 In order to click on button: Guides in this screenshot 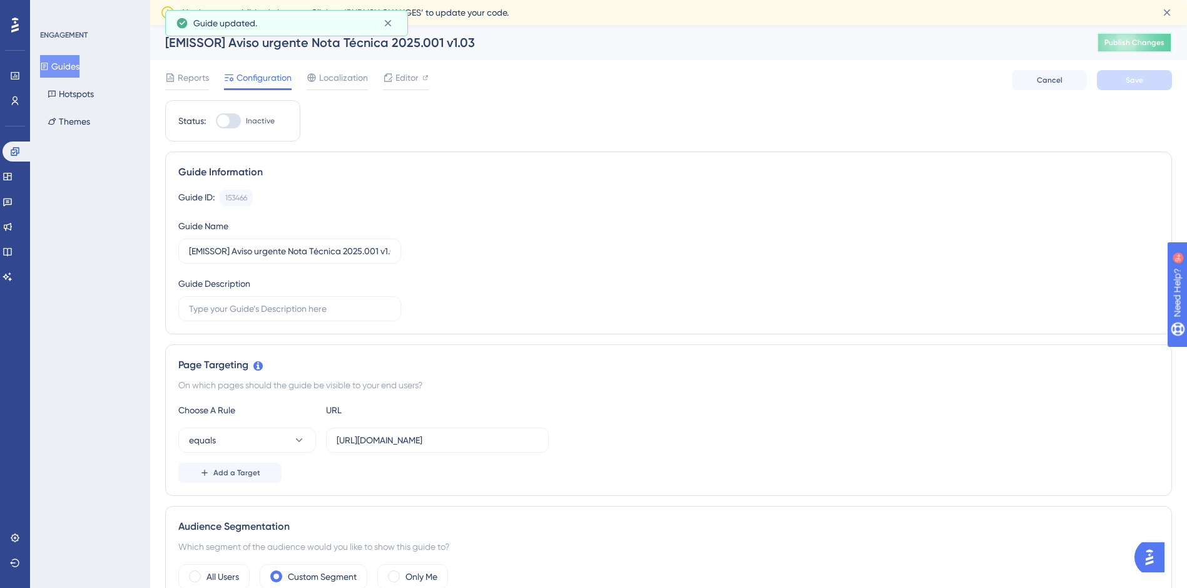, I will do `click(59, 66)`.